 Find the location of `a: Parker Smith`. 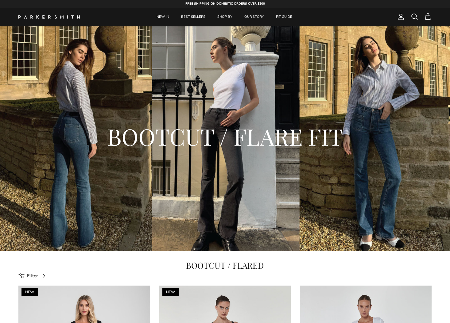

a: Parker Smith is located at coordinates (49, 17).